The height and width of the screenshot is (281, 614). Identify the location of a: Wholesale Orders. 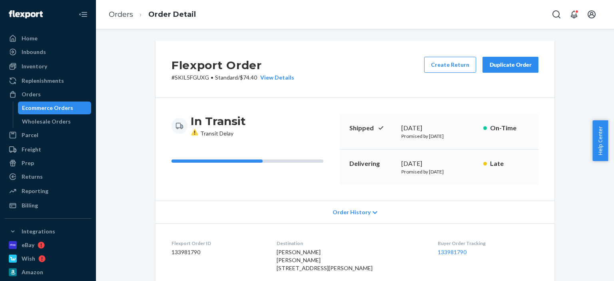
(55, 122).